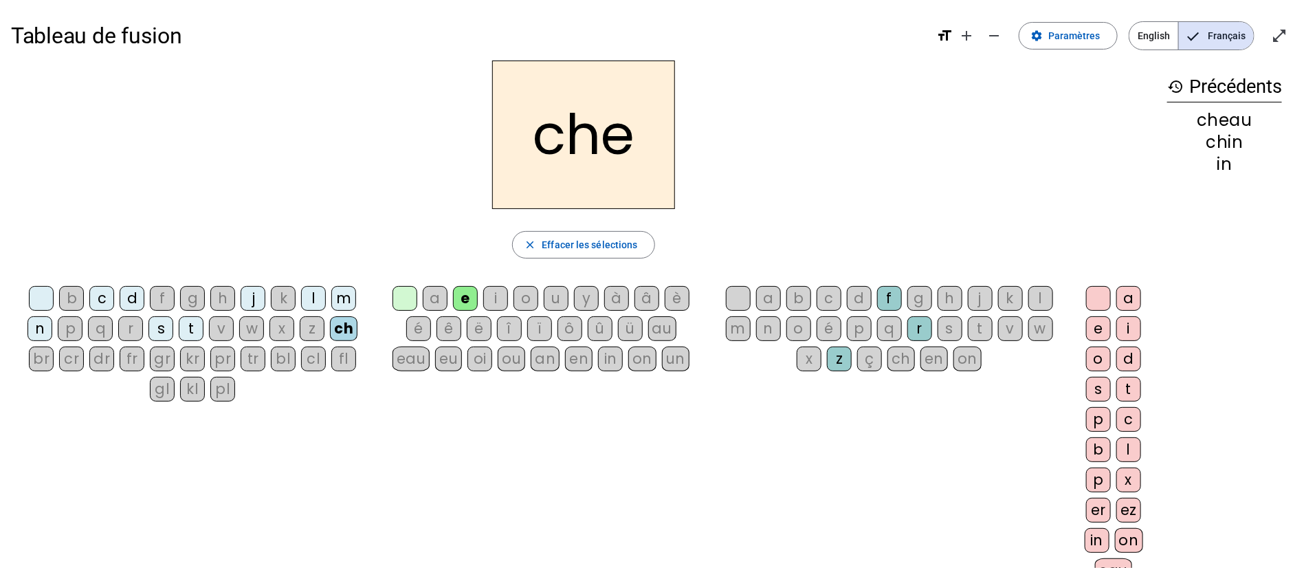 The height and width of the screenshot is (568, 1304). Describe the element at coordinates (102, 359) in the screenshot. I see `div: dr` at that location.